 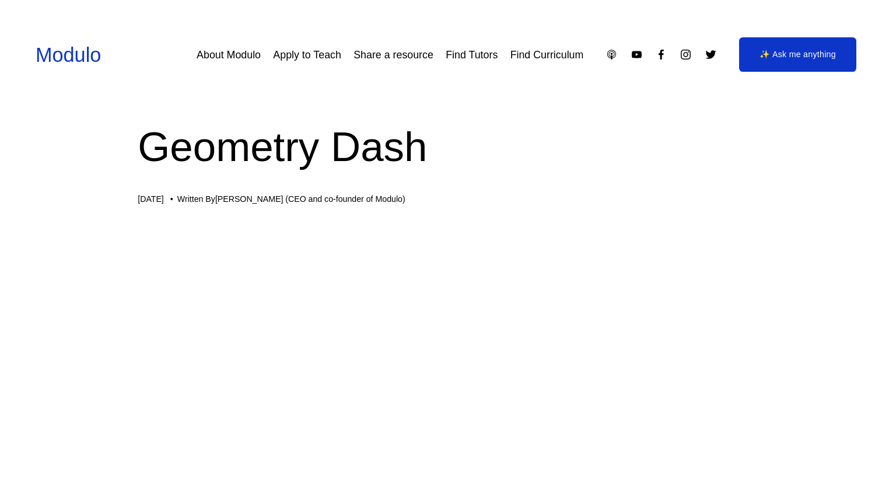 What do you see at coordinates (393, 55) in the screenshot?
I see `a: Share a resource` at bounding box center [393, 55].